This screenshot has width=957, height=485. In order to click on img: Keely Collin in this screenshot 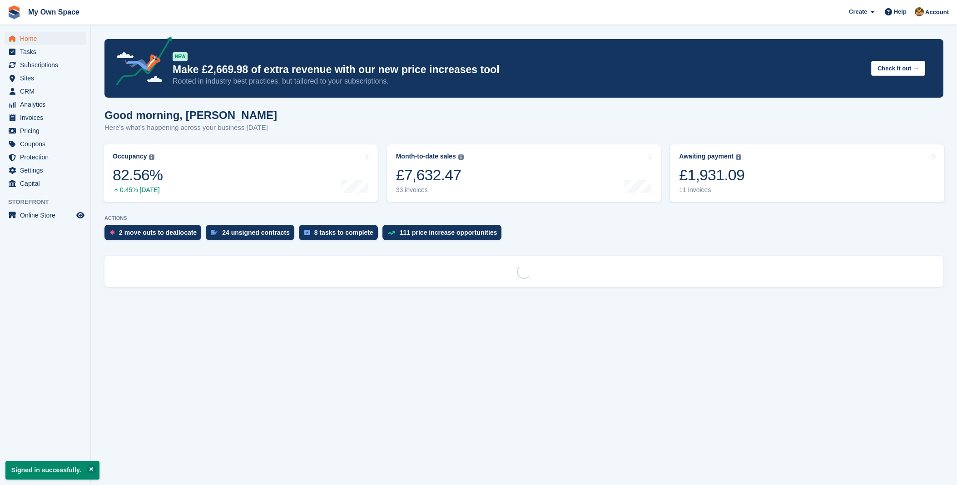, I will do `click(920, 12)`.